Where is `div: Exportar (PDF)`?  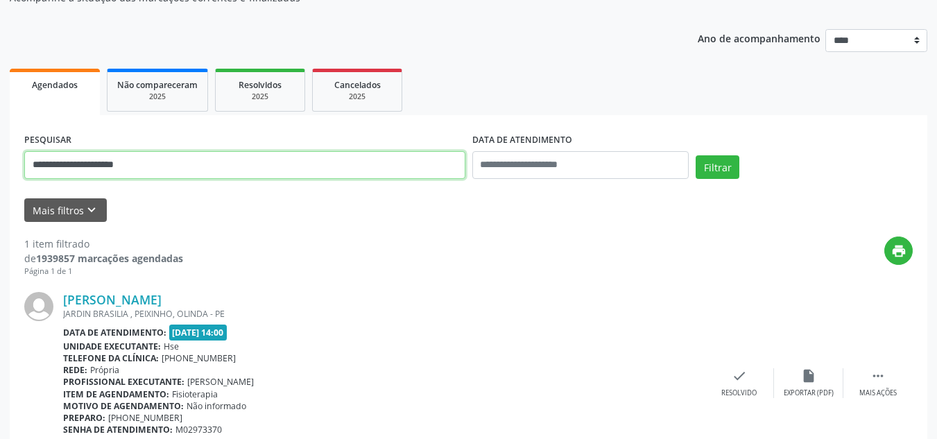
div: Exportar (PDF) is located at coordinates (809, 393).